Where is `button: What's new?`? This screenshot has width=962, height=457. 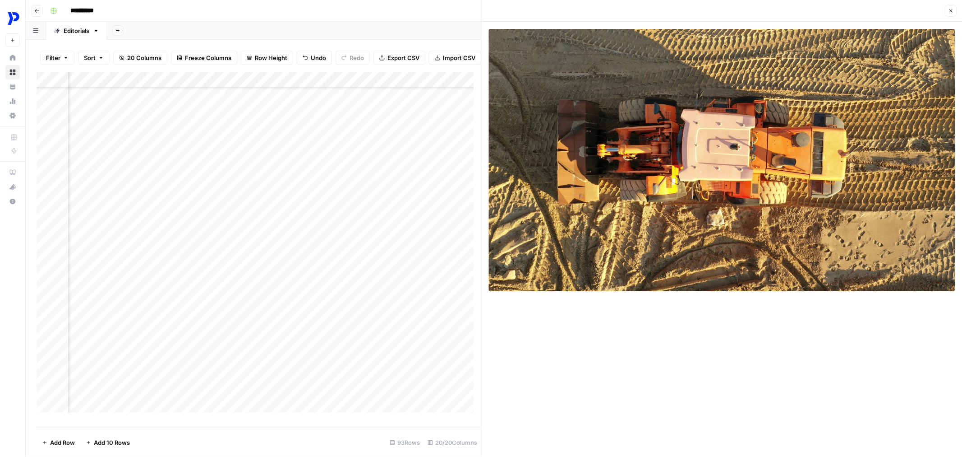 button: What's new? is located at coordinates (13, 187).